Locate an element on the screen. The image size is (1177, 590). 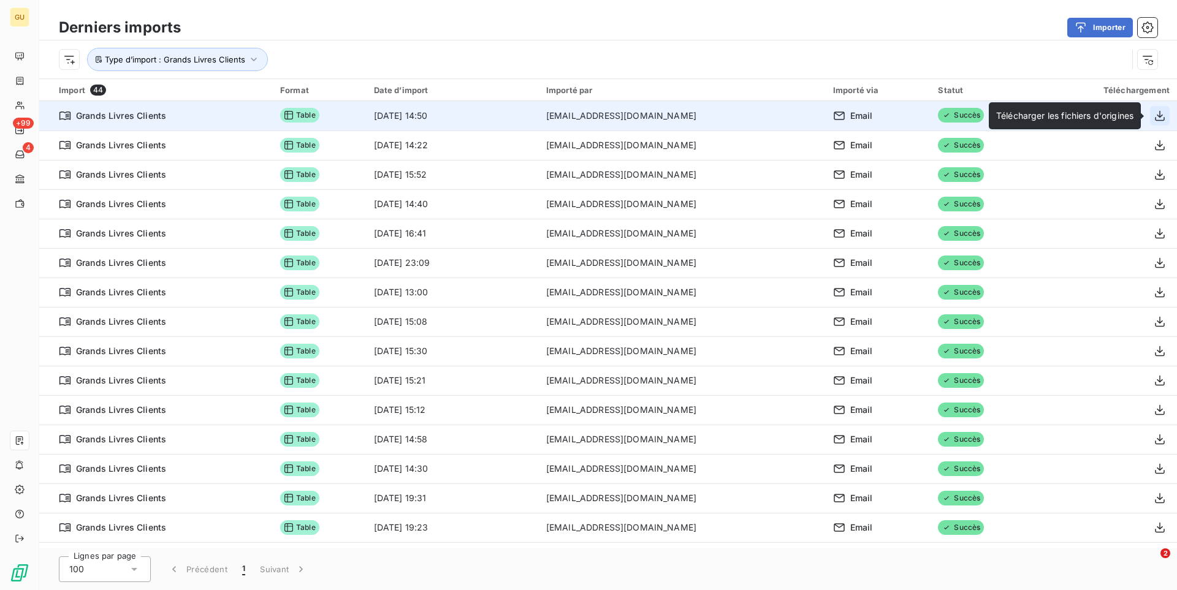
div: Format is located at coordinates (319, 90).